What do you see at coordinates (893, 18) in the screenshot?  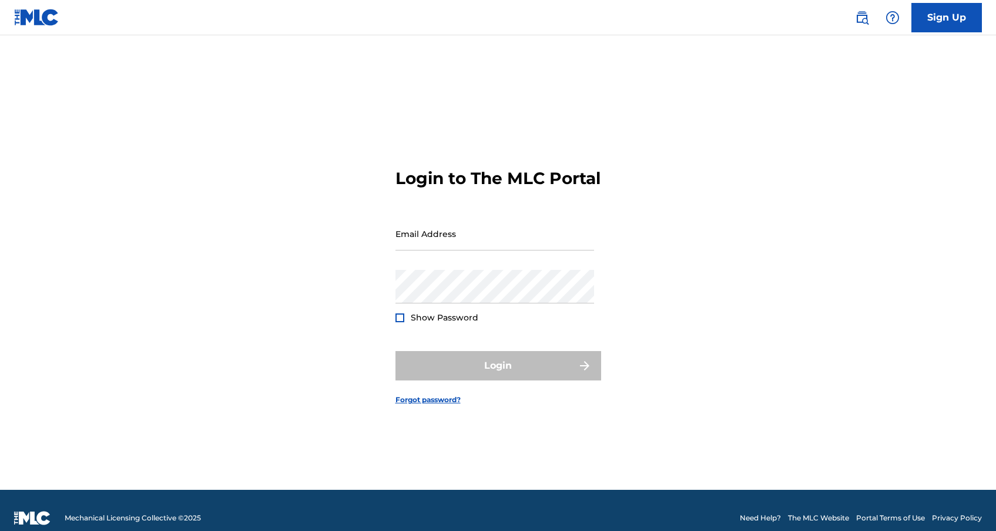 I see `div: Help` at bounding box center [893, 18].